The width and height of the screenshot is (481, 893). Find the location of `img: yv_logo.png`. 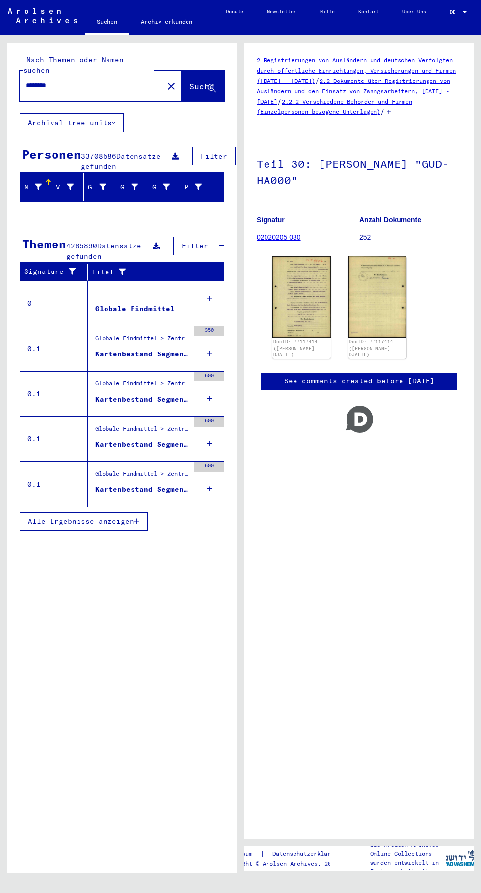

img: yv_logo.png is located at coordinates (460, 858).